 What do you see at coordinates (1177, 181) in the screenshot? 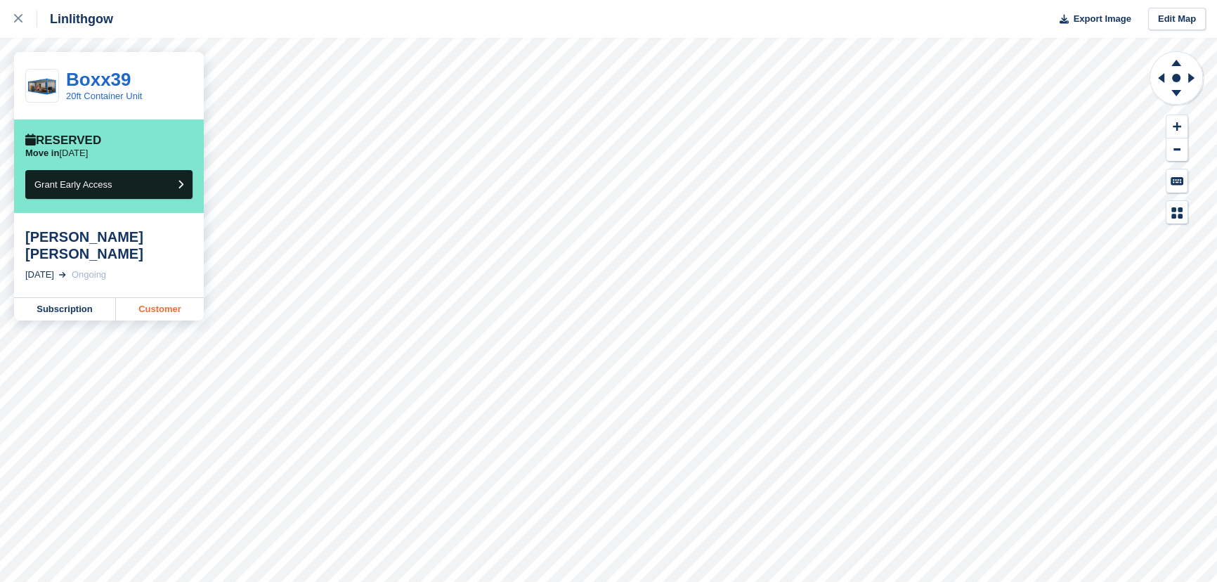
I see `button: Keyboard Shortcuts` at bounding box center [1177, 181].